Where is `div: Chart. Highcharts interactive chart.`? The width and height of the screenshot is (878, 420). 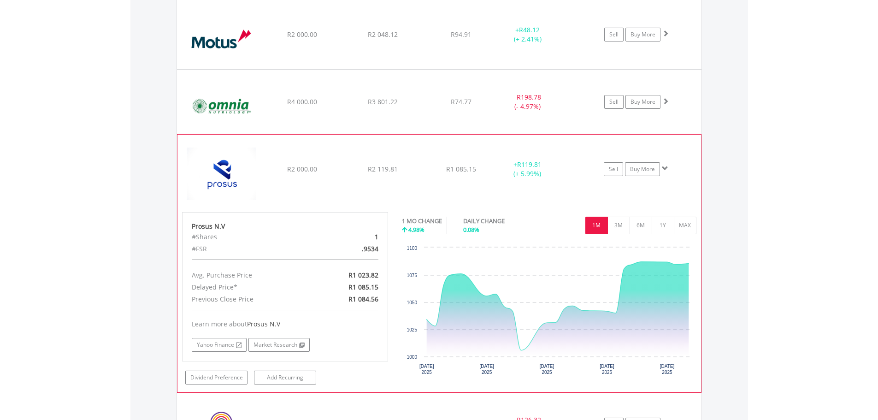
div: Chart. Highcharts interactive chart. is located at coordinates (549, 312).